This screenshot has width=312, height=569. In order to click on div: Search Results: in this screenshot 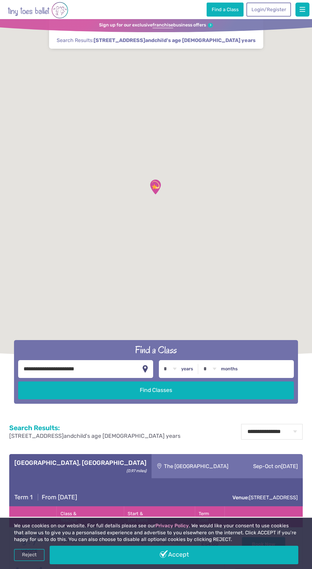, I will do `click(156, 34)`.